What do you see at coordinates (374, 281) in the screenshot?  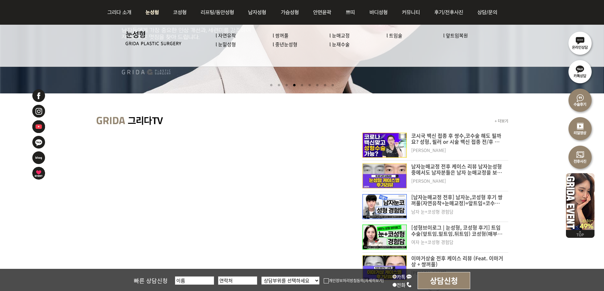 I see `a: [자세히보기]` at bounding box center [374, 281].